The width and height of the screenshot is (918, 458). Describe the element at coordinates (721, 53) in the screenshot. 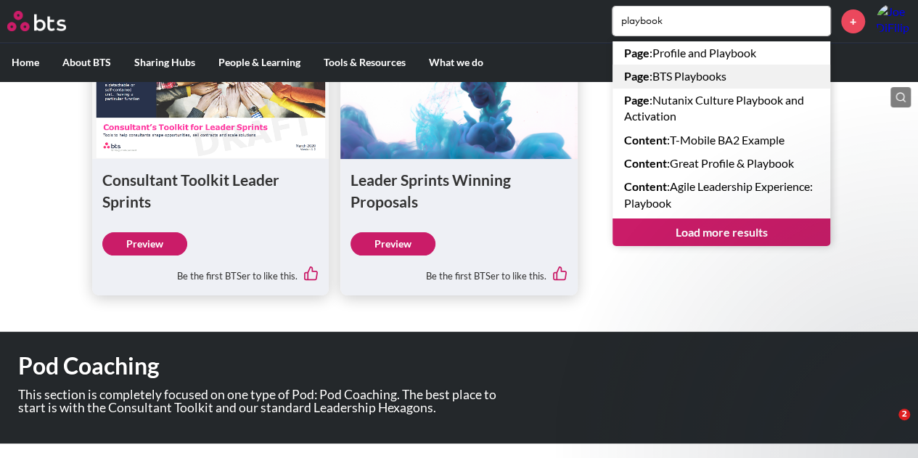

I see `a: Page:Profile and Playbook` at that location.